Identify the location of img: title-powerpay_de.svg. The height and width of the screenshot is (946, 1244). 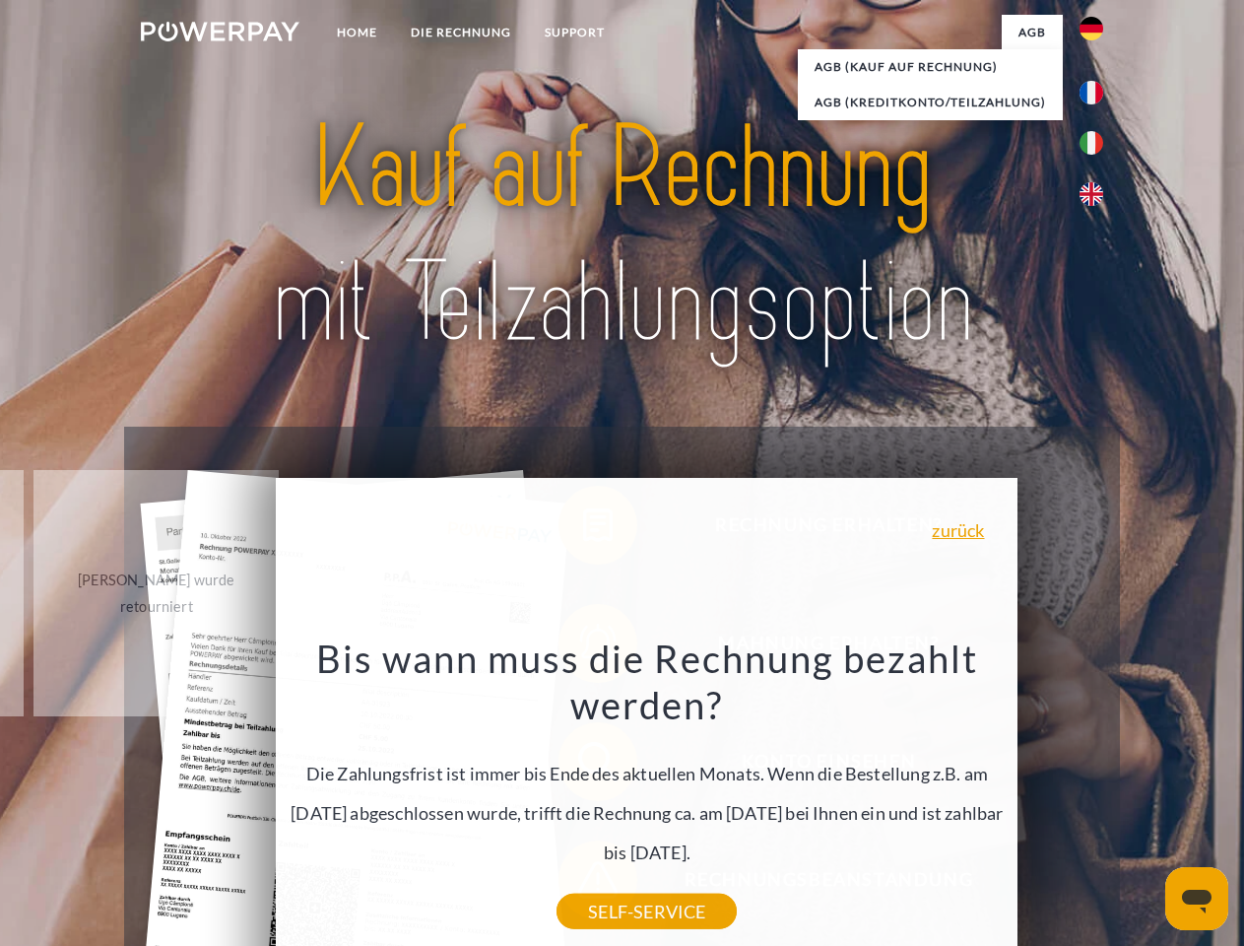
(622, 235).